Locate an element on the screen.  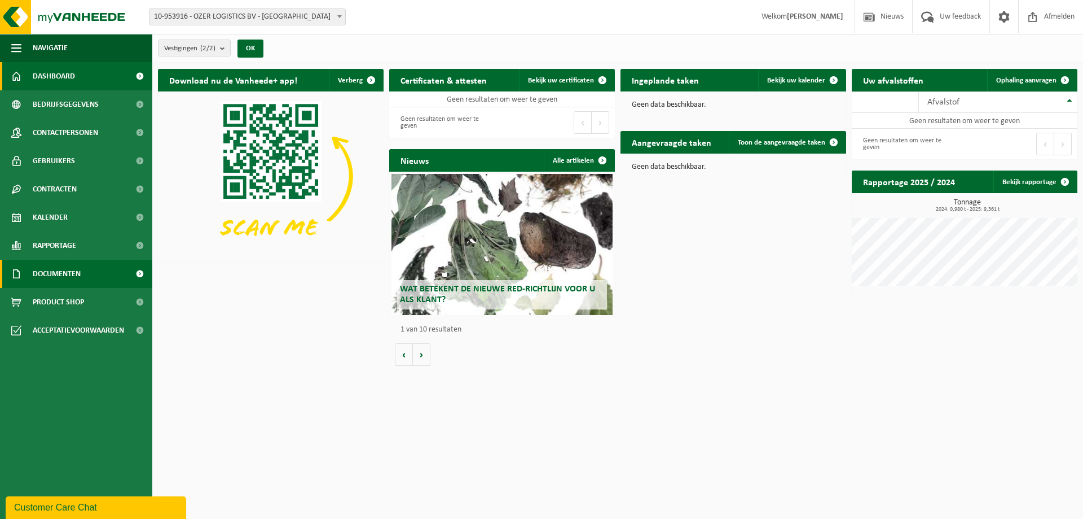
h3: Tonnage is located at coordinates (968, 205).